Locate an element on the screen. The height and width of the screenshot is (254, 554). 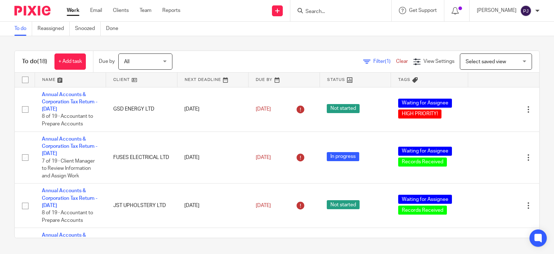
span: (18) is located at coordinates (42, 61).